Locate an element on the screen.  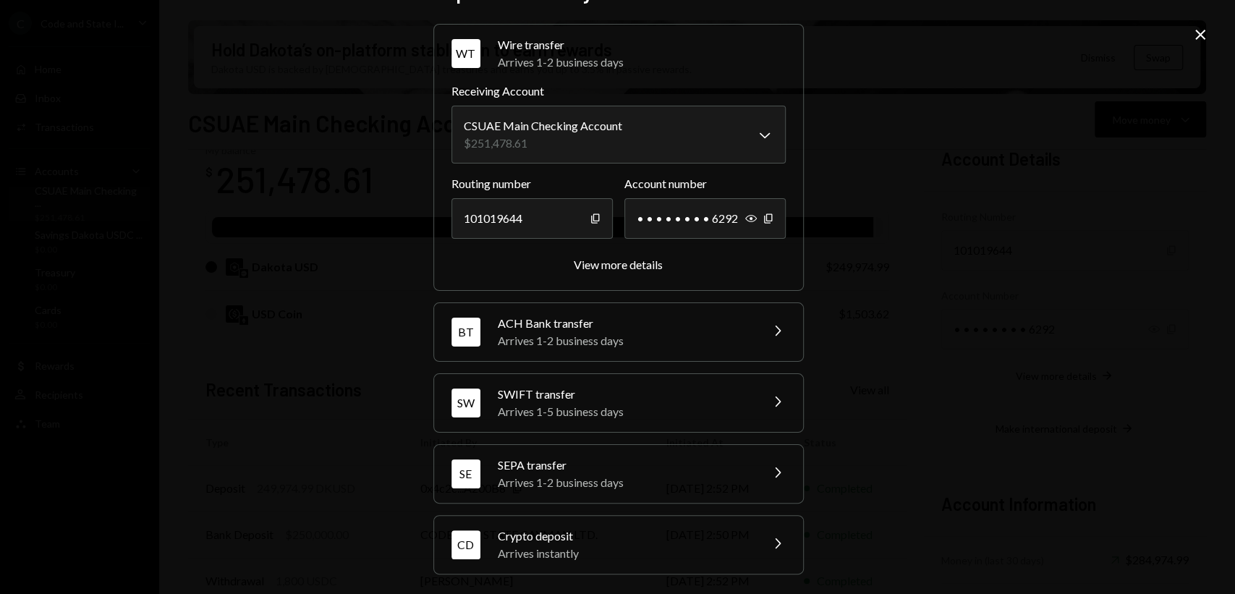
label: Routing number is located at coordinates (532, 184).